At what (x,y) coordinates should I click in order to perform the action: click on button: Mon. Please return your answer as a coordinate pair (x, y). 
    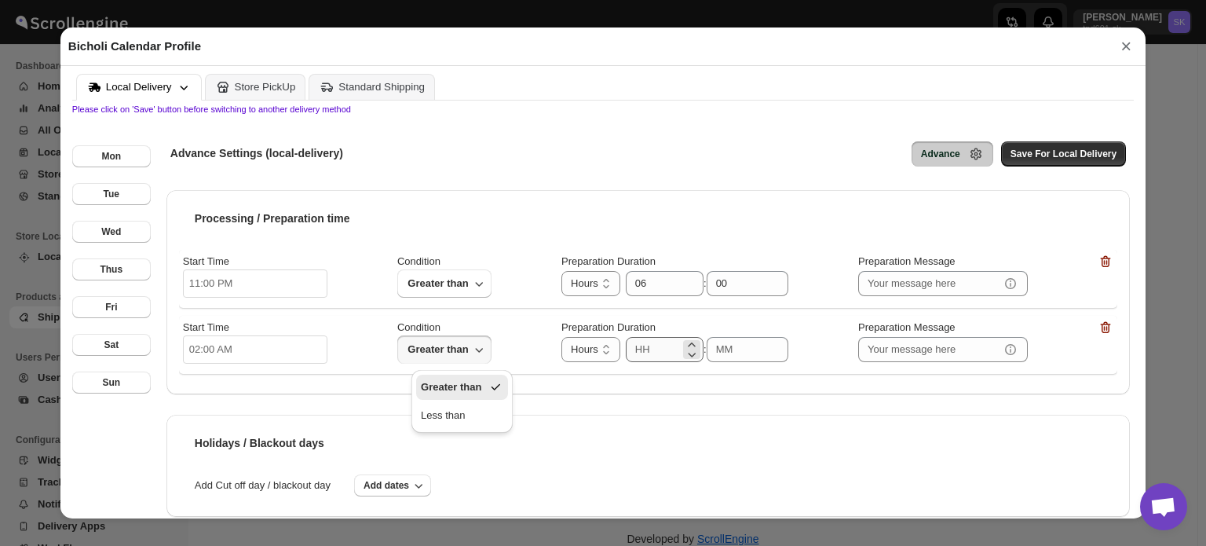
    Looking at the image, I should click on (112, 156).